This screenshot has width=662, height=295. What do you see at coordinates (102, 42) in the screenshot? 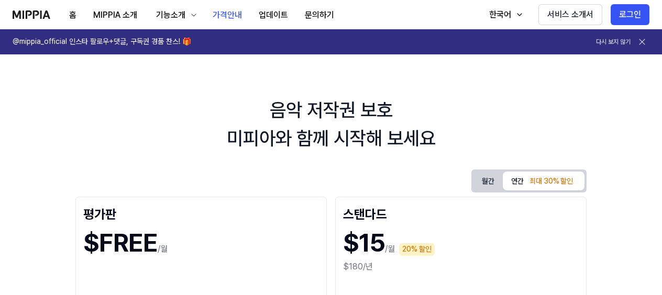
I see `h1: @mippia_official 인스타 팔로우+댓글, 구독권 경품 찬스! 🎁` at bounding box center [102, 42].